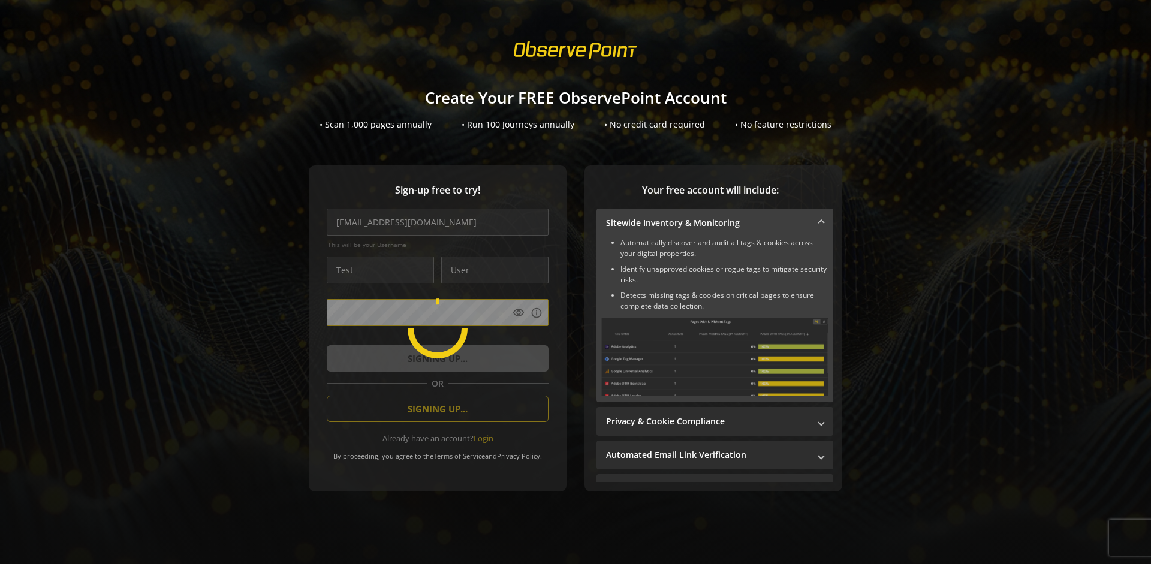 This screenshot has height=564, width=1151. I want to click on span: Your free account will include:, so click(711, 190).